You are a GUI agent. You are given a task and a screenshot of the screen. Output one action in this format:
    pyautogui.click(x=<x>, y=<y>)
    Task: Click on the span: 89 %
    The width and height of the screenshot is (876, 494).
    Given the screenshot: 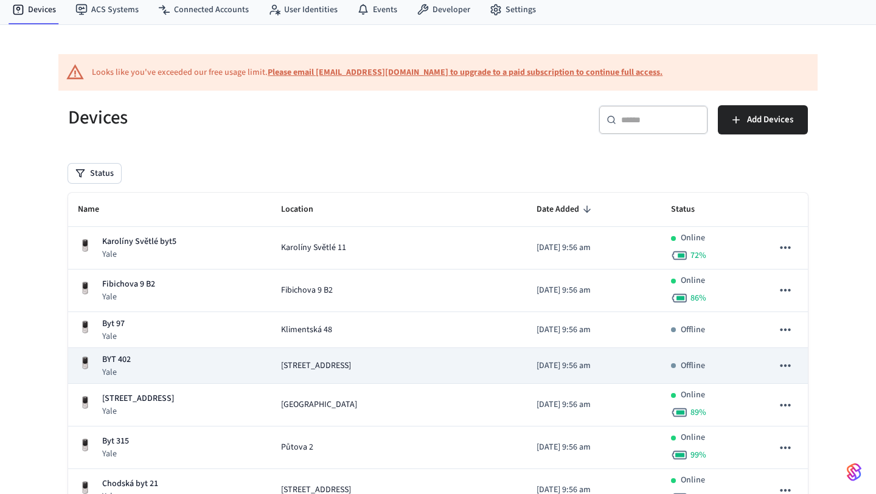 What is the action you would take?
    pyautogui.click(x=699, y=413)
    